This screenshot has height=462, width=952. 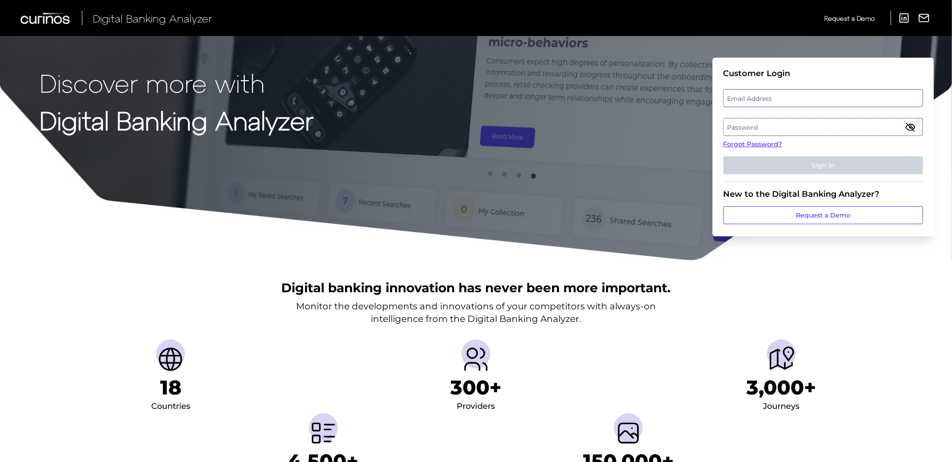 I want to click on label: Password, so click(x=823, y=127).